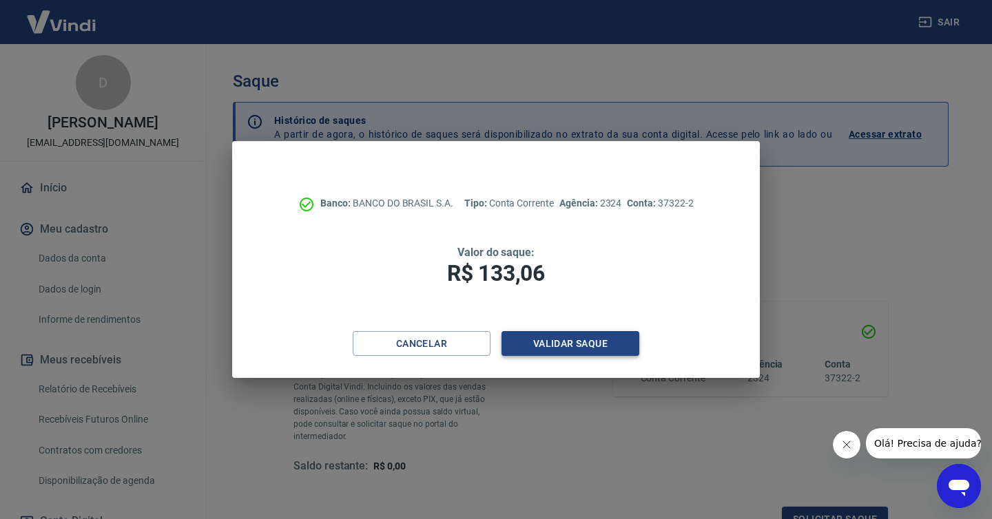  I want to click on p: BANCO DO BRASIL S.A., so click(387, 203).